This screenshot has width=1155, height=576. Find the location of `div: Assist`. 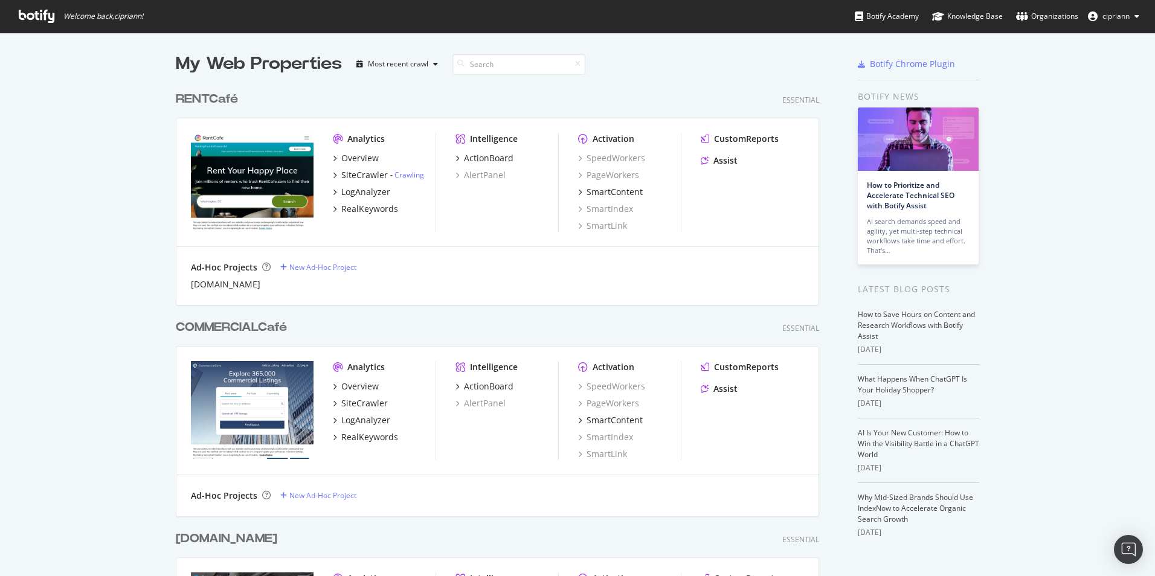

div: Assist is located at coordinates (726, 389).